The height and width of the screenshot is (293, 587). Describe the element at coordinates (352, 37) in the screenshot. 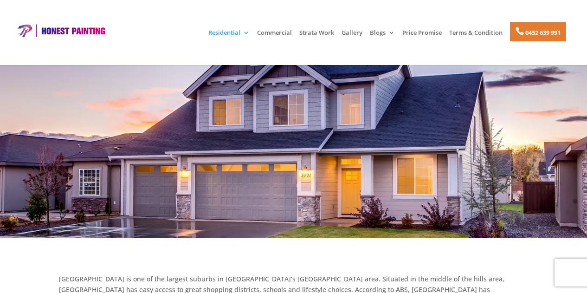

I see `a: Gallery` at that location.